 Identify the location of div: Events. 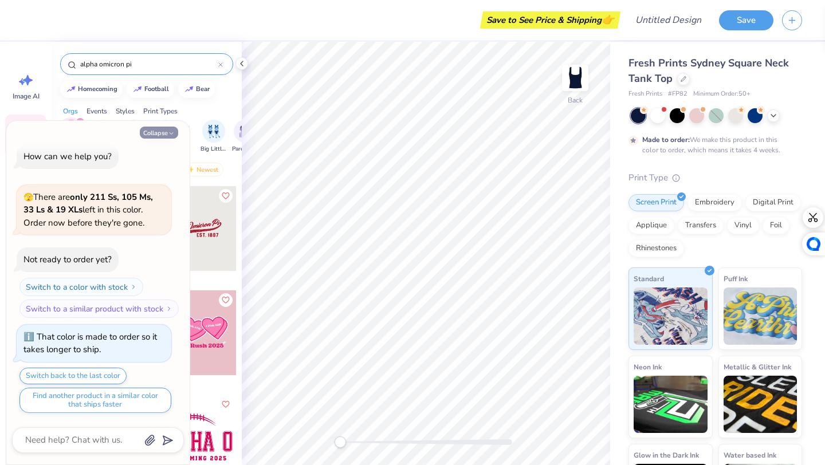
(97, 111).